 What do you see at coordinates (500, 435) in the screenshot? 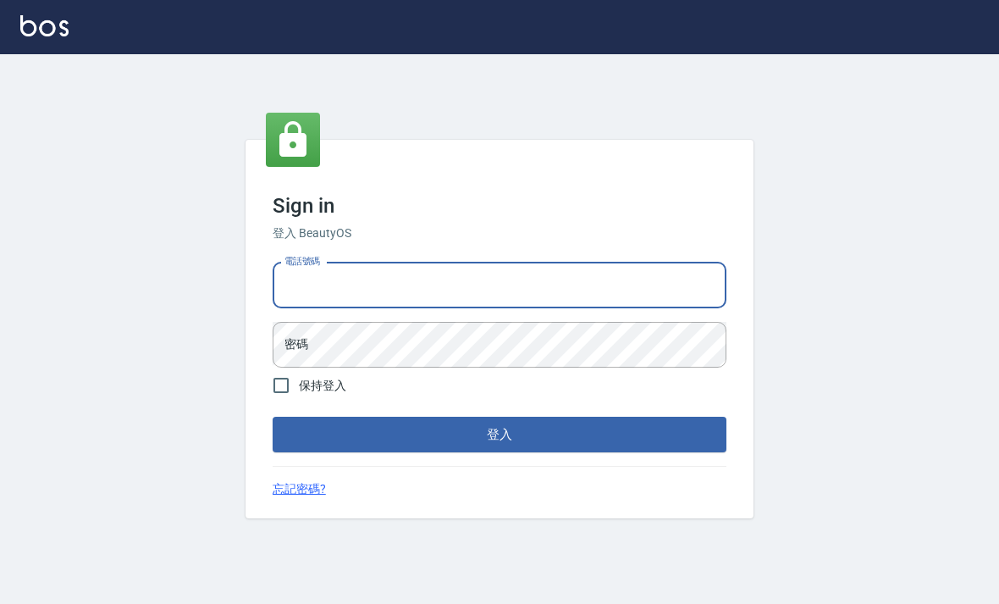
I see `button: 登入` at bounding box center [500, 435].